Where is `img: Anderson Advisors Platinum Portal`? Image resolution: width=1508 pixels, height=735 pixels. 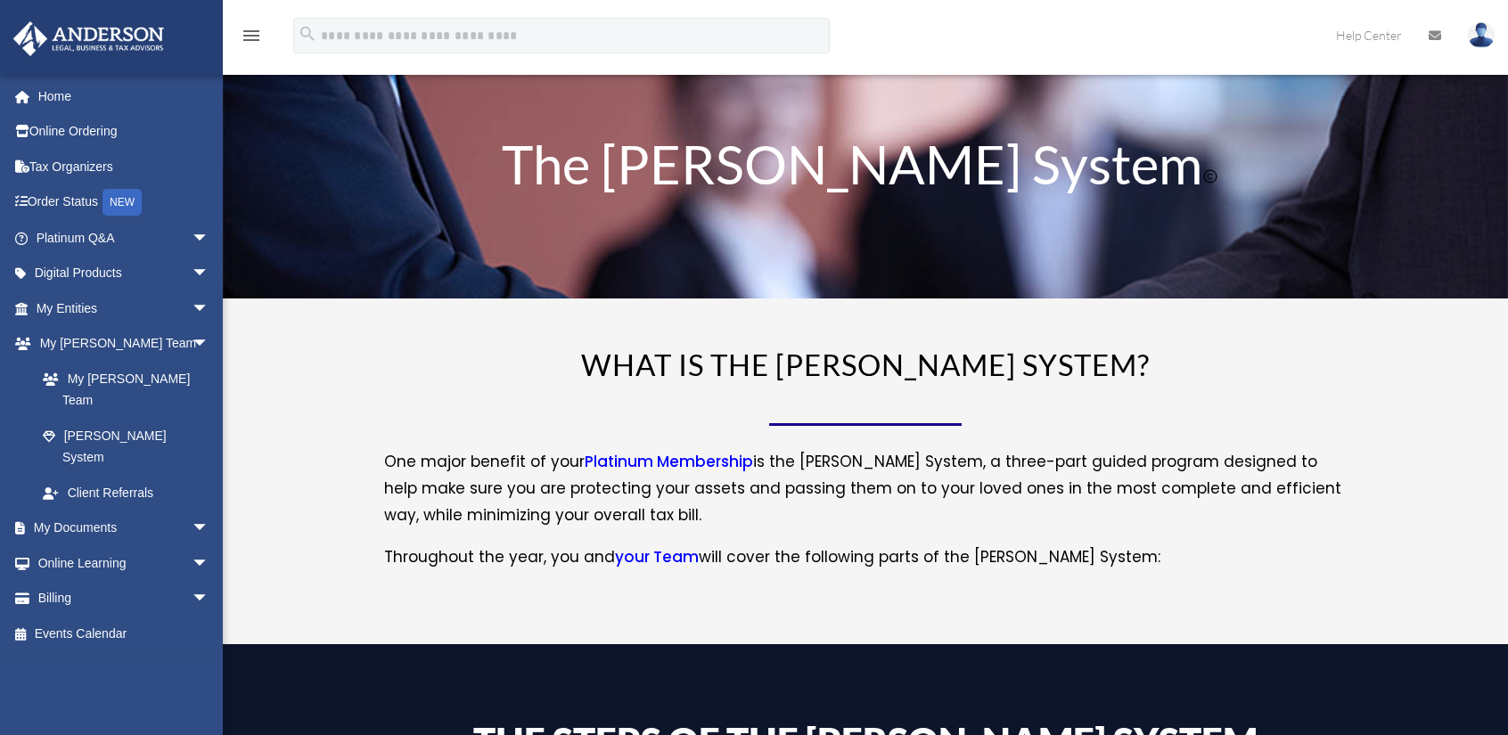
img: Anderson Advisors Platinum Portal is located at coordinates (88, 38).